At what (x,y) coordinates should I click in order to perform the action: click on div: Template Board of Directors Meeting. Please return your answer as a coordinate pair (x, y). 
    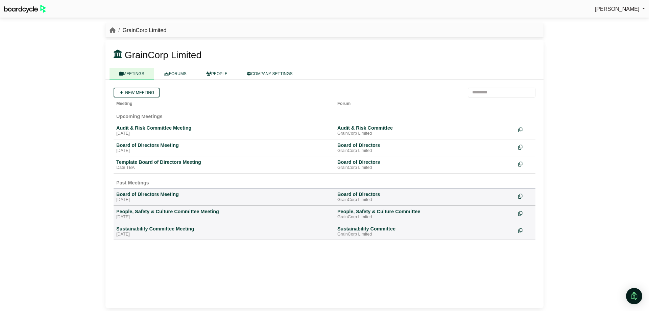
    Looking at the image, I should click on (224, 162).